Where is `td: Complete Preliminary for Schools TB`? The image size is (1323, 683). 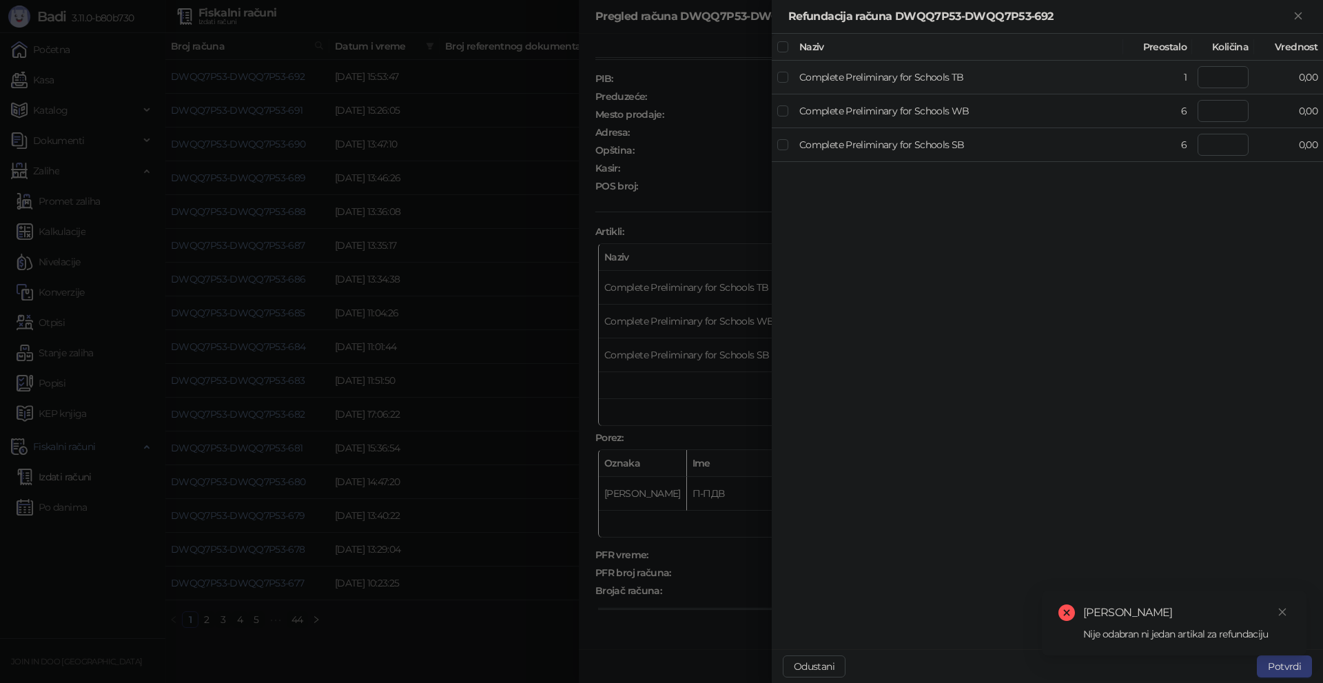 td: Complete Preliminary for Schools TB is located at coordinates (959, 77).